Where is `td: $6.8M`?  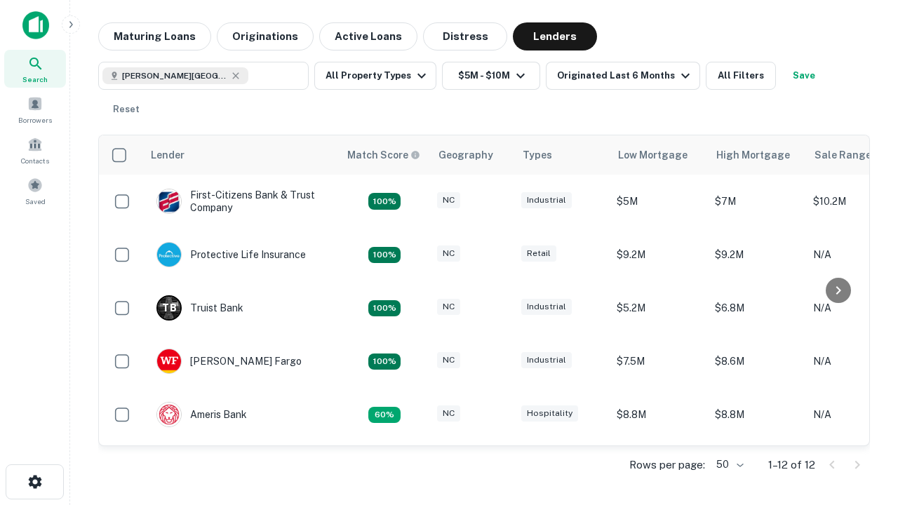 td: $6.8M is located at coordinates (757, 308).